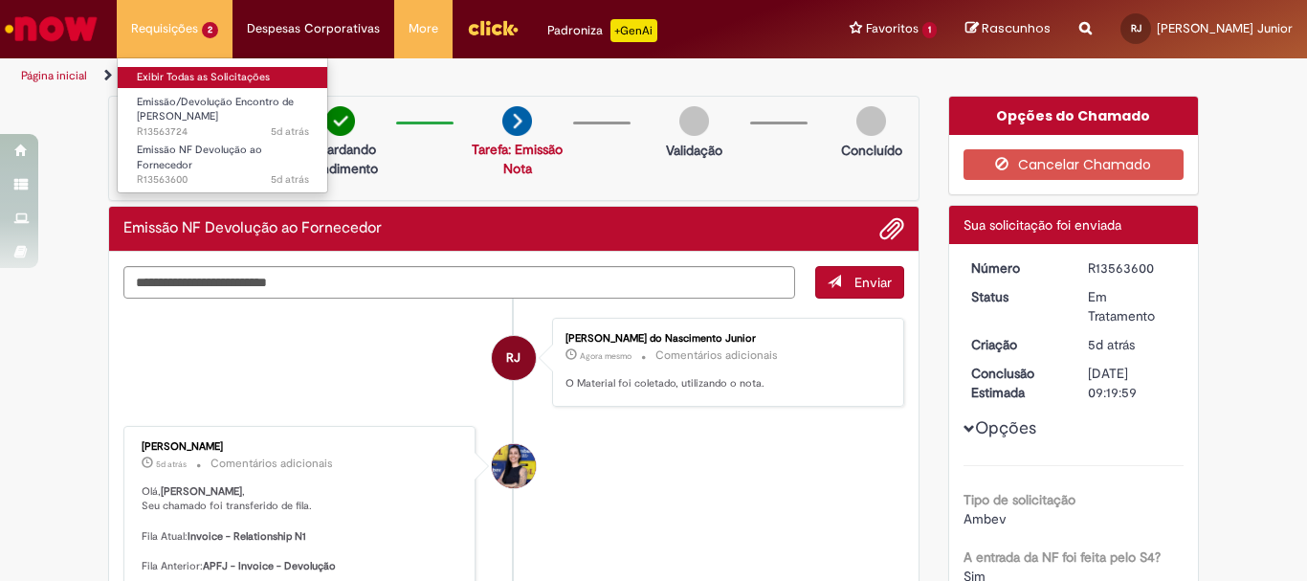  I want to click on ul: Trilhas de página, so click(435, 76).